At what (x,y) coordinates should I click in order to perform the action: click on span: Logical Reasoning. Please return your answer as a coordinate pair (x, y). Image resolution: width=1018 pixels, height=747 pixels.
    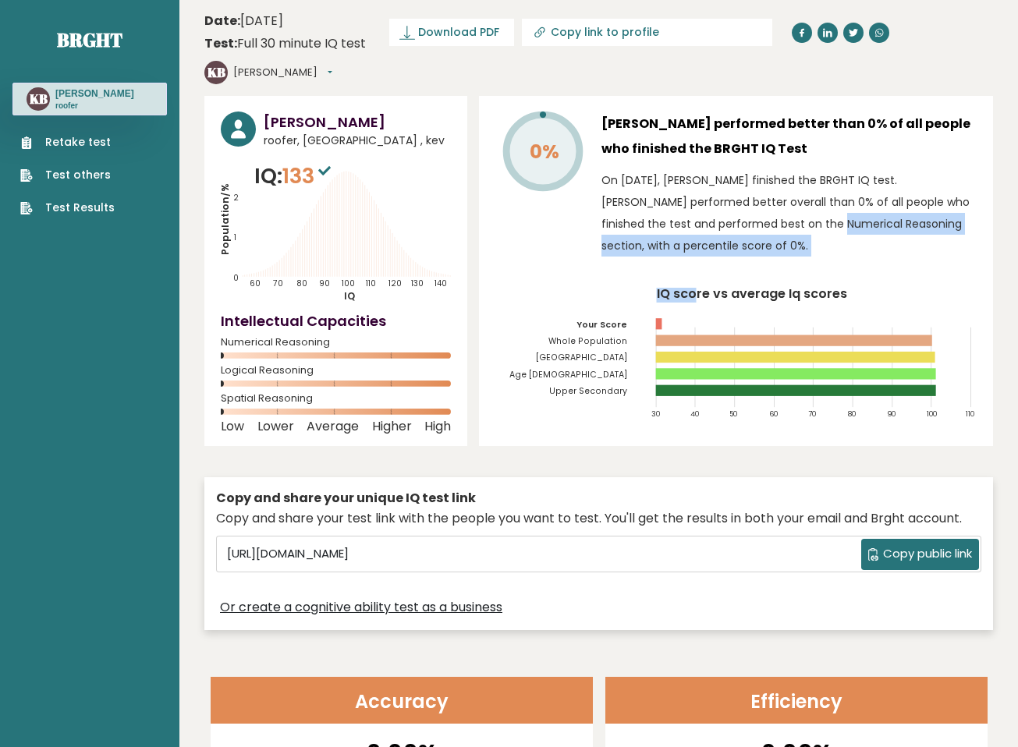
    Looking at the image, I should click on (335, 371).